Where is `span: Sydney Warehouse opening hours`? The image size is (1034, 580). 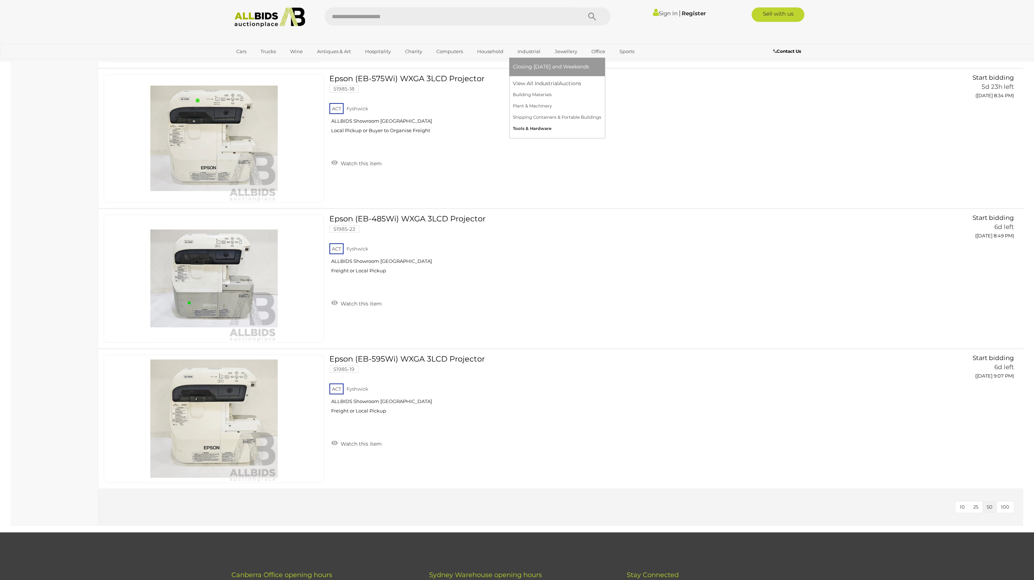
span: Sydney Warehouse opening hours is located at coordinates (485, 575).